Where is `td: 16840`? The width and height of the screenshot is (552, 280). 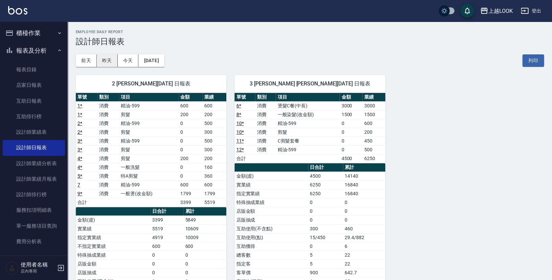
td: 16840 is located at coordinates (364, 194).